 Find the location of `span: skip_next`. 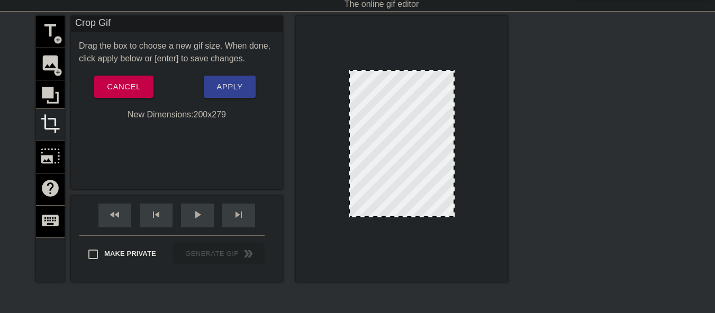

span: skip_next is located at coordinates (239, 215).